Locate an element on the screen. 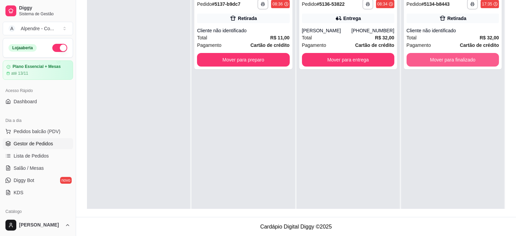  div: Entrega is located at coordinates (352, 18).